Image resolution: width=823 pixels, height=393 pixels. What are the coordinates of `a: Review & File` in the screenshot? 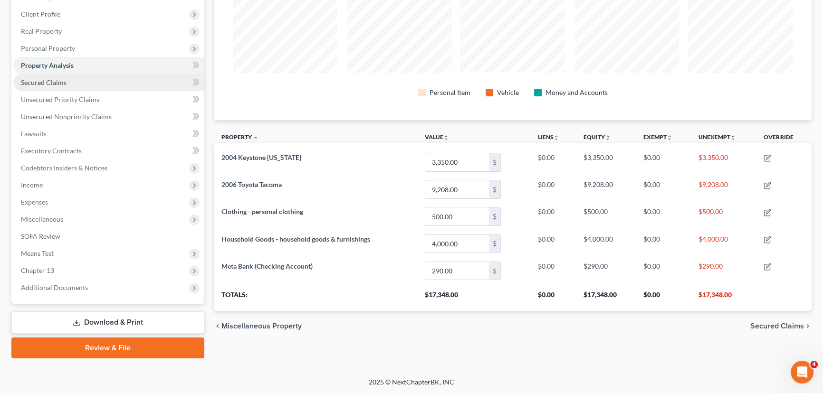 It's located at (108, 348).